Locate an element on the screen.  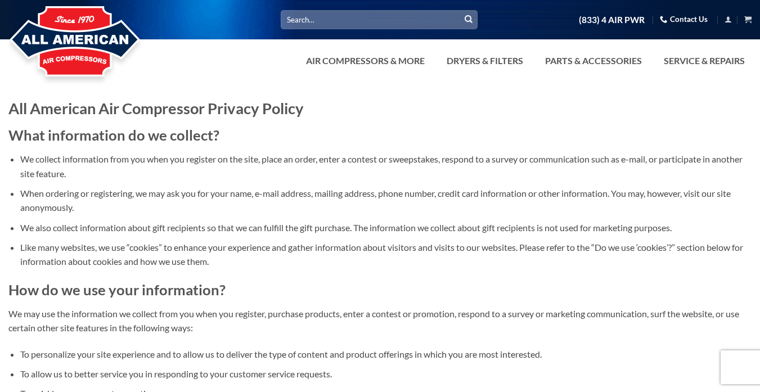
a: Air Compressors & More is located at coordinates (365, 61).